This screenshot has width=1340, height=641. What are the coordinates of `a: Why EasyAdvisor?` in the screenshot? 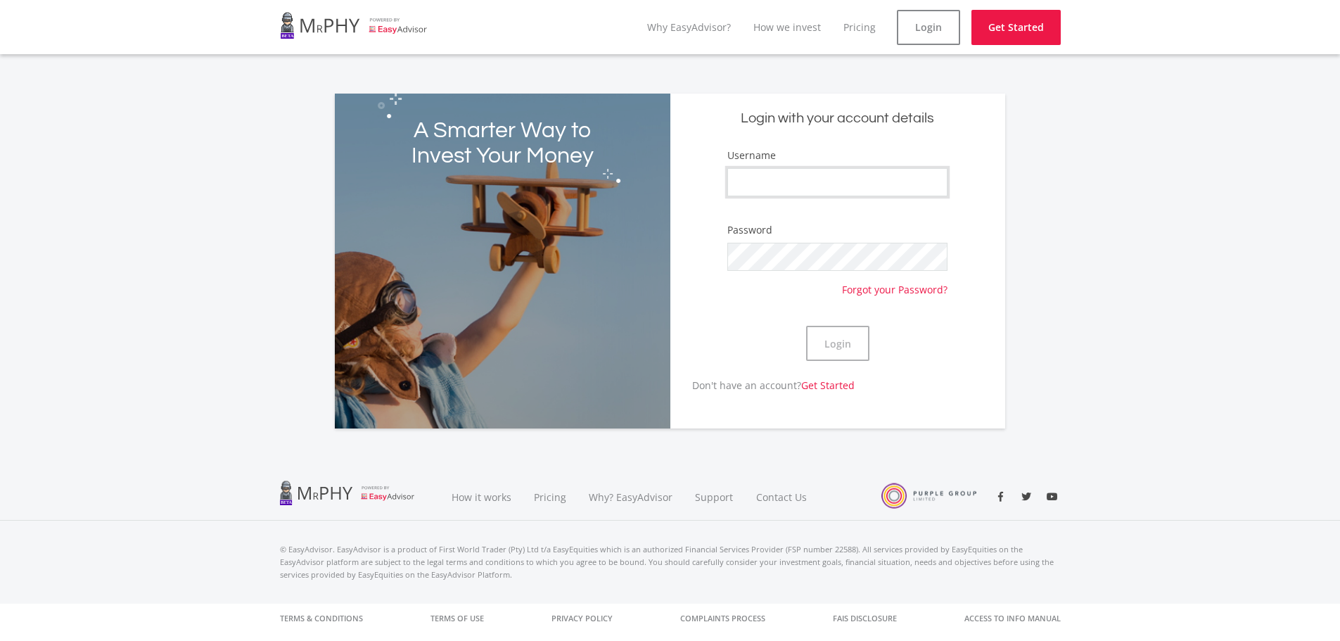 It's located at (689, 27).